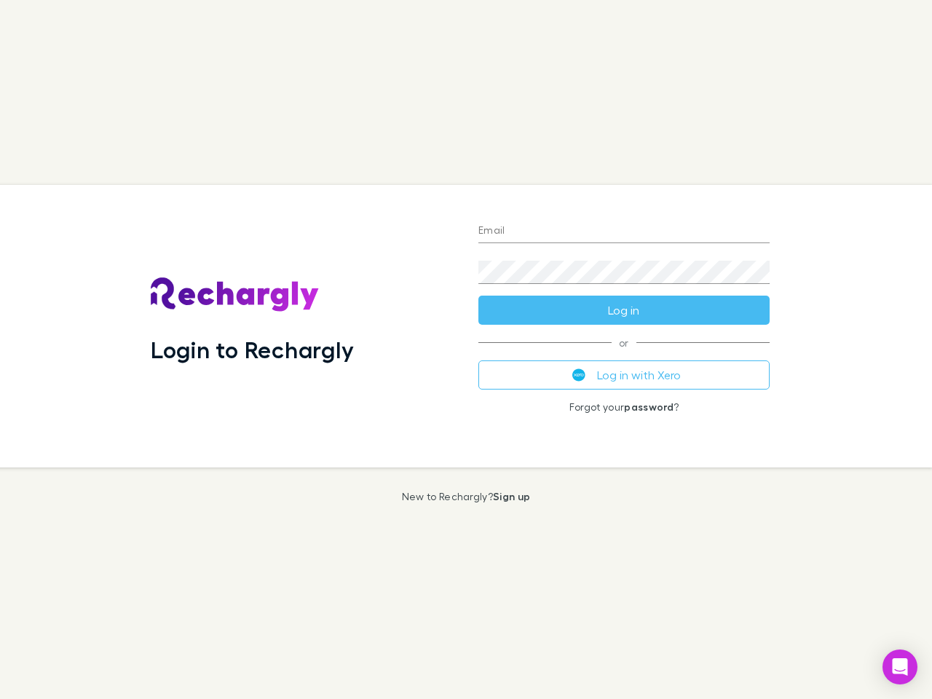  What do you see at coordinates (900, 667) in the screenshot?
I see `div: Open Intercom Messenger` at bounding box center [900, 667].